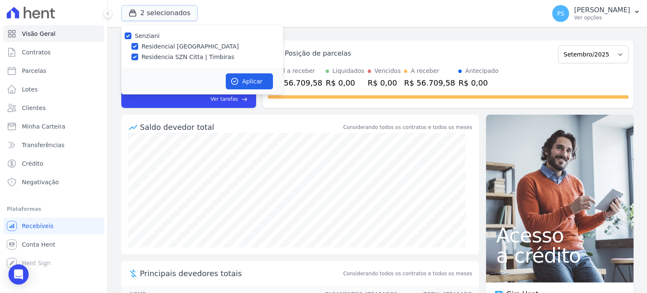 The height and width of the screenshot is (293, 647). I want to click on div: A receber, so click(425, 71).